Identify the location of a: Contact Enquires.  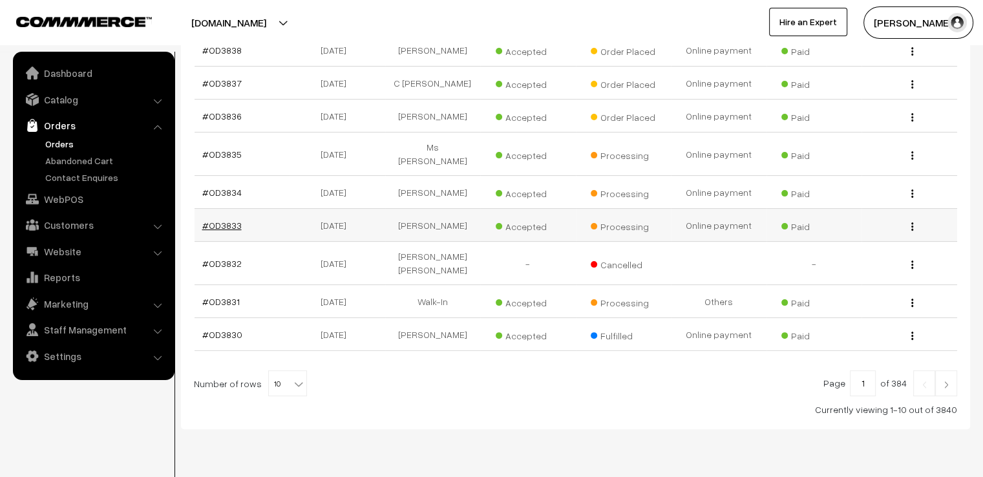
(106, 177).